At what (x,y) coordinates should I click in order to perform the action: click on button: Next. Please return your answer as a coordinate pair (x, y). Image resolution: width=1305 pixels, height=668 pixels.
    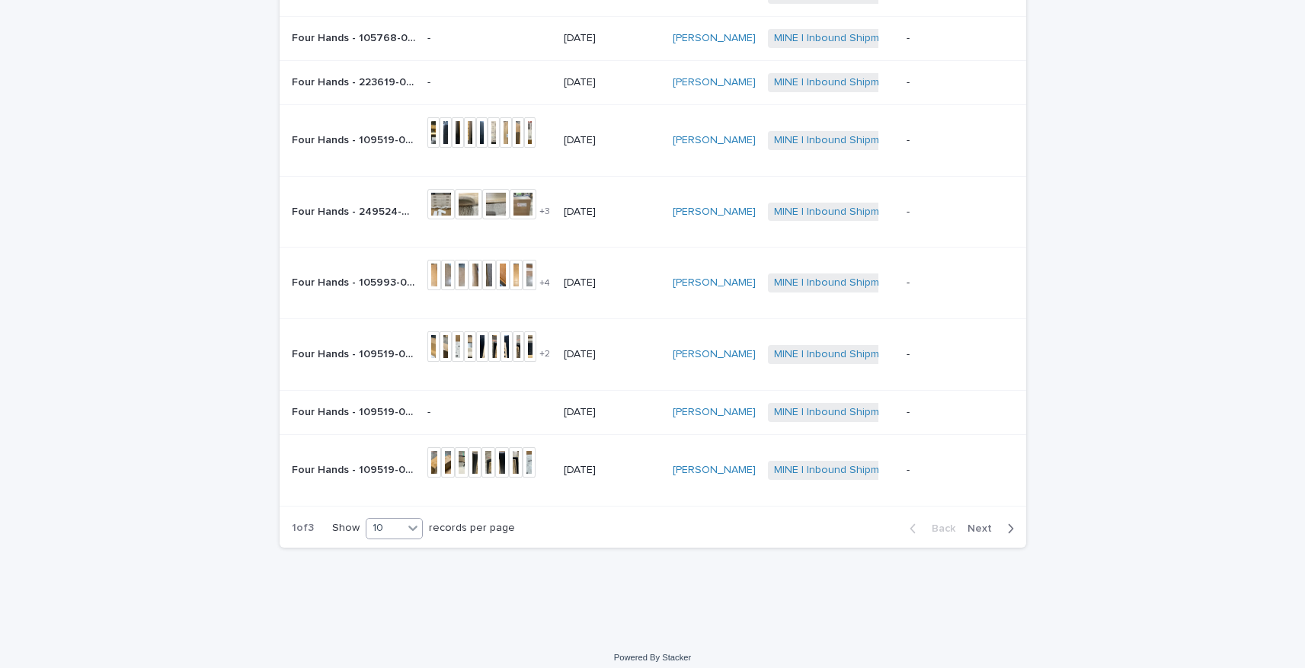
    Looking at the image, I should click on (993, 529).